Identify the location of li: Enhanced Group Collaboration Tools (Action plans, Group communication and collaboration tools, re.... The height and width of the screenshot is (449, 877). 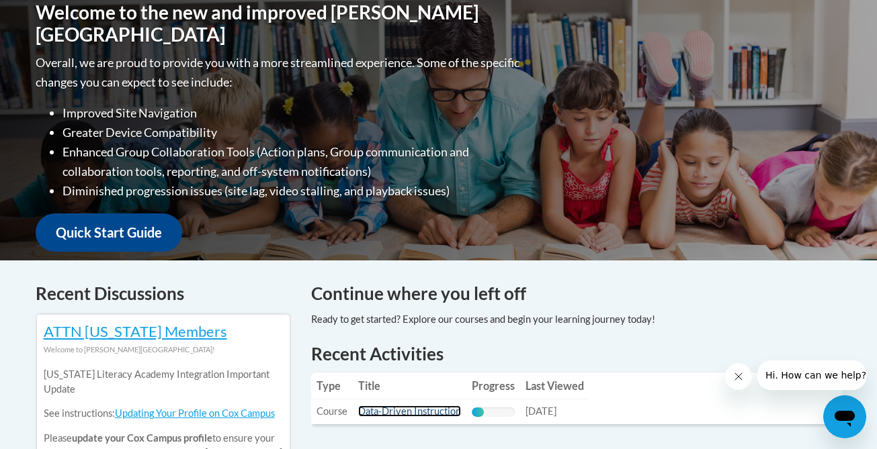
(292, 162).